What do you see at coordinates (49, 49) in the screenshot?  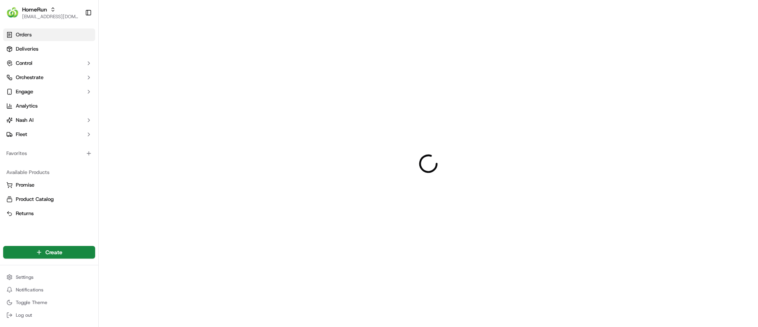 I see `a: Deliveries` at bounding box center [49, 49].